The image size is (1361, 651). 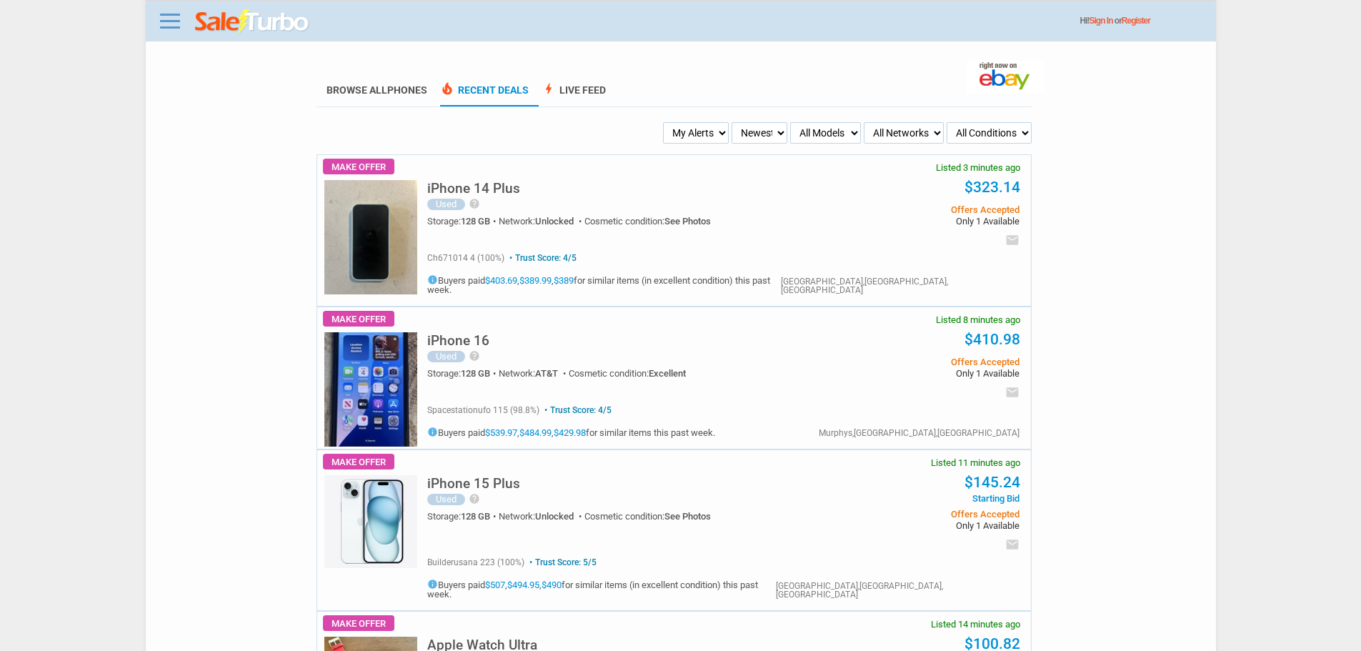 What do you see at coordinates (407, 90) in the screenshot?
I see `span: Phones` at bounding box center [407, 90].